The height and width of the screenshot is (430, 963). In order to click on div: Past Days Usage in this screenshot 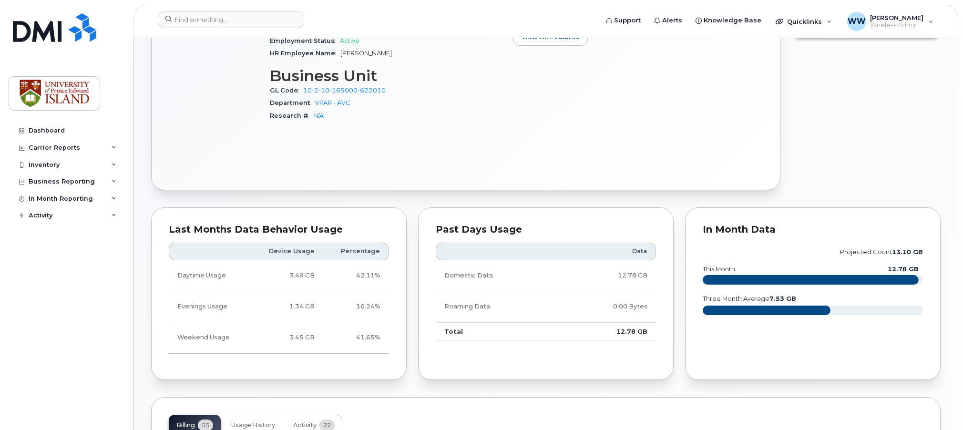, I will do `click(546, 230)`.